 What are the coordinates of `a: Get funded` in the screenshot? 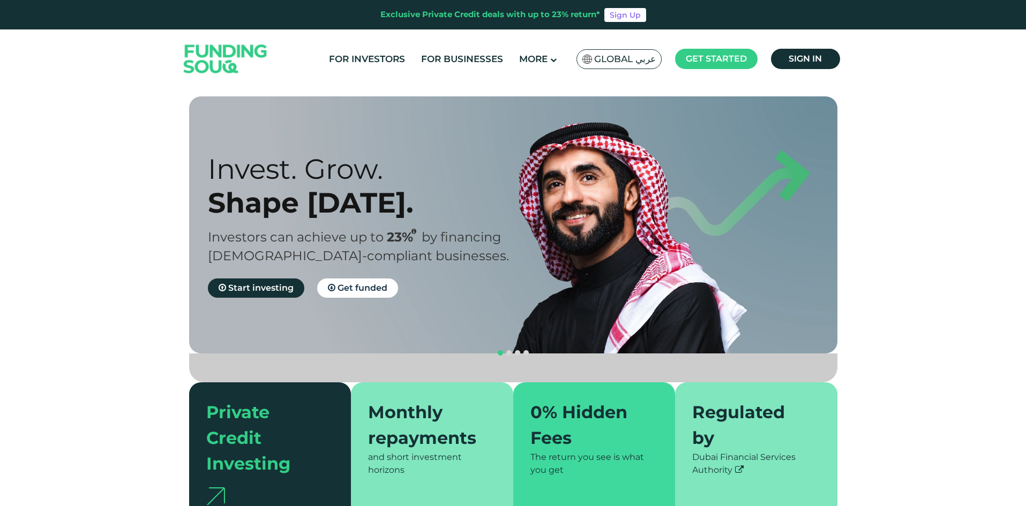 It's located at (357, 288).